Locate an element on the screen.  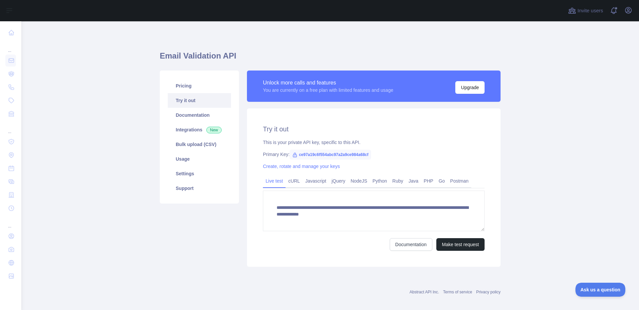
a: jQuery is located at coordinates (338, 181).